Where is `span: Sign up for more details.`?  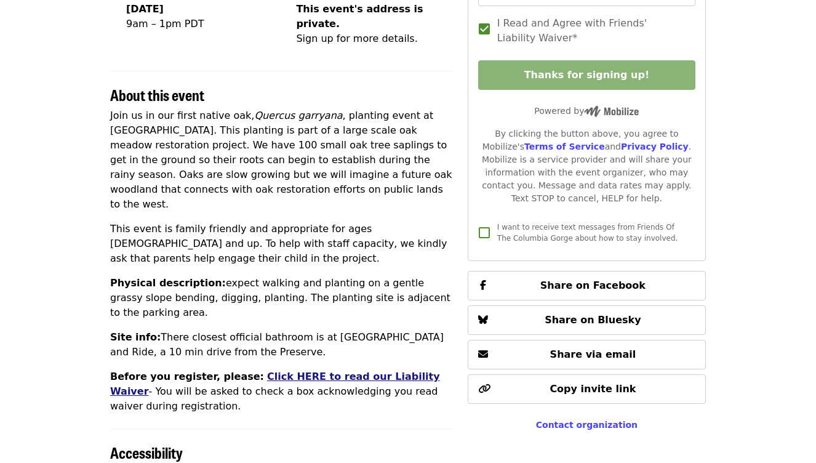
span: Sign up for more details. is located at coordinates (356, 38).